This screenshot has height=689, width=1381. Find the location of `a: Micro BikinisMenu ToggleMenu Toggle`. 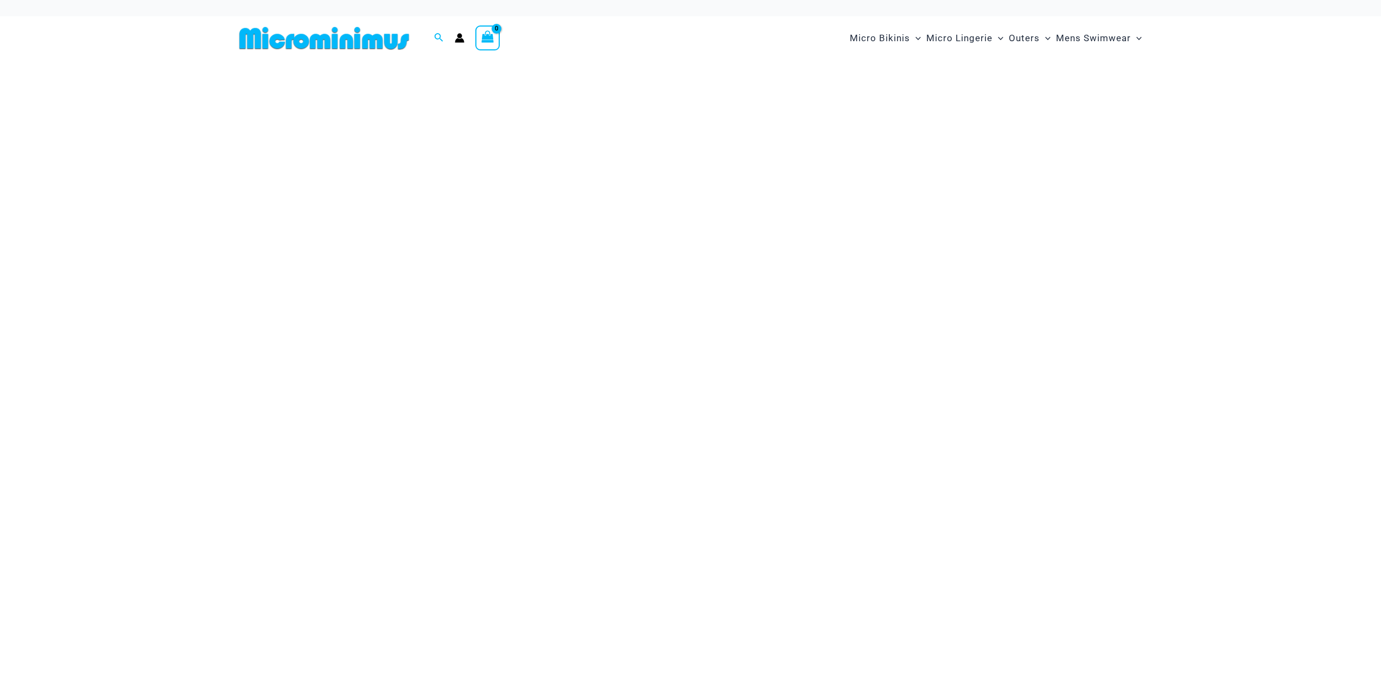

a: Micro BikinisMenu ToggleMenu Toggle is located at coordinates (885, 38).